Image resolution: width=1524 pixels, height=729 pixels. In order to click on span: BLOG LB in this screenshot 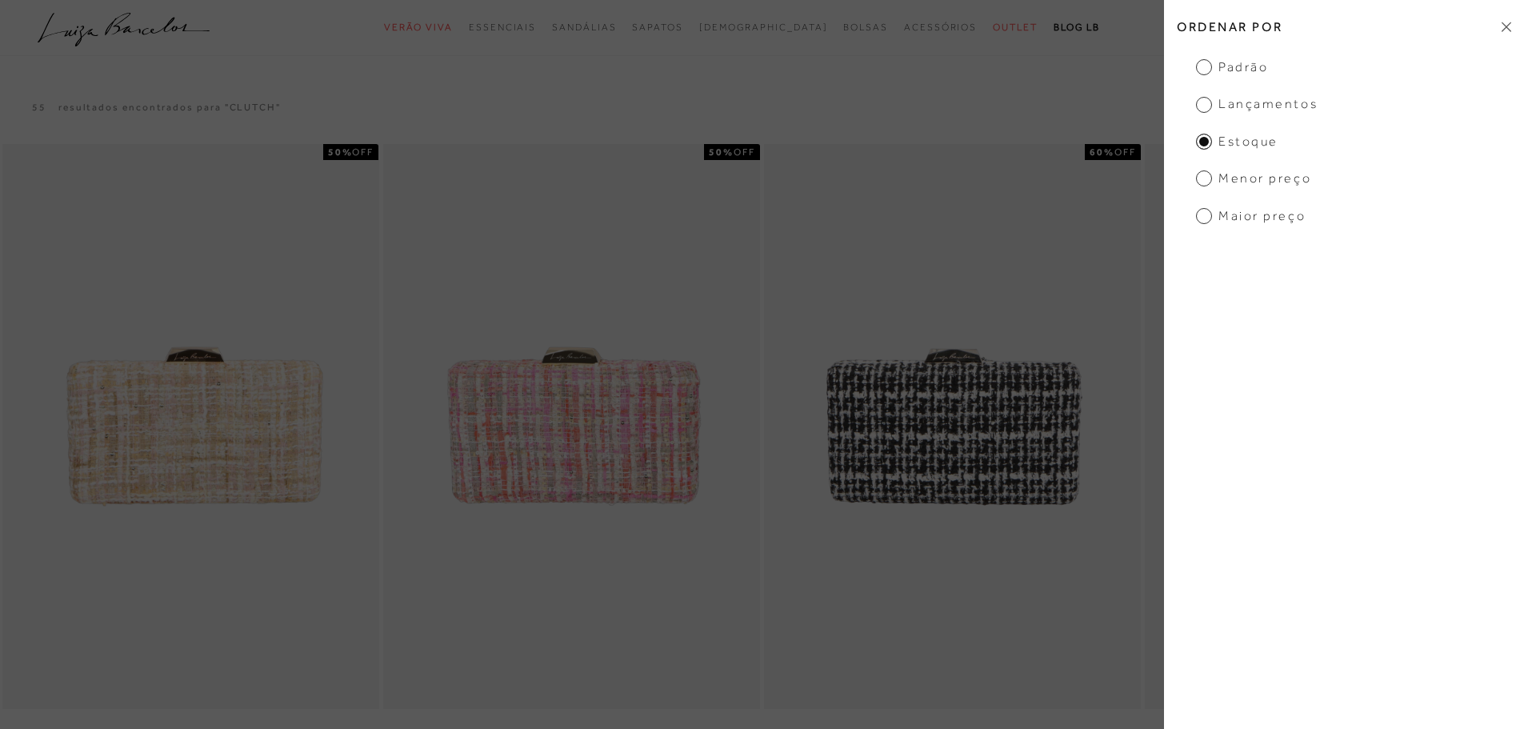, I will do `click(1077, 27)`.